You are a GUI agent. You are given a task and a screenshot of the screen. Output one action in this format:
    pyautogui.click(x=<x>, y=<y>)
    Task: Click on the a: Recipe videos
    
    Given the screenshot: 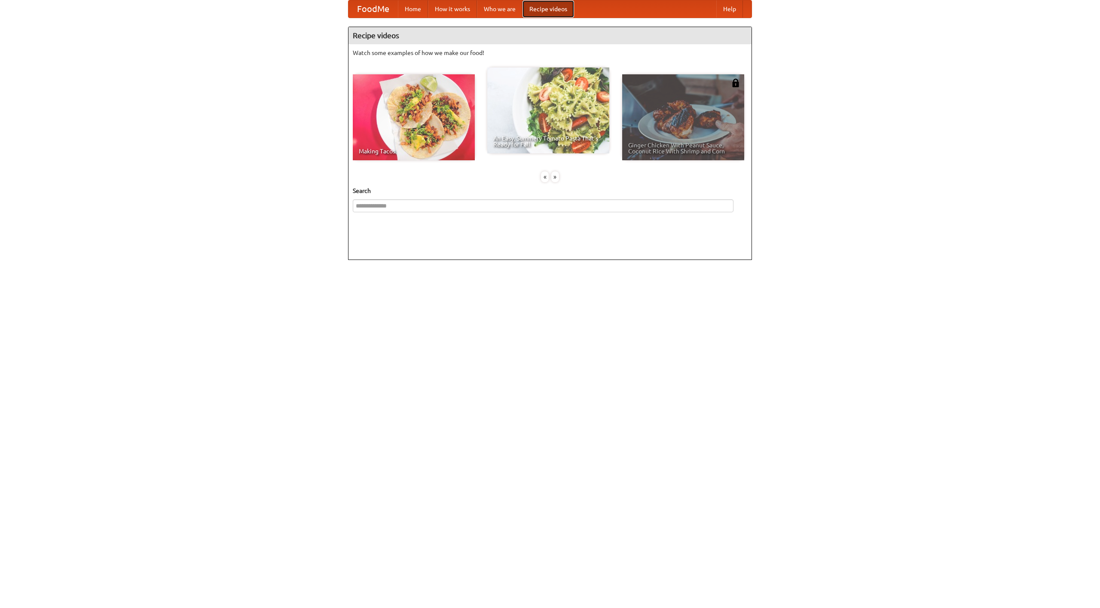 What is the action you would take?
    pyautogui.click(x=548, y=9)
    